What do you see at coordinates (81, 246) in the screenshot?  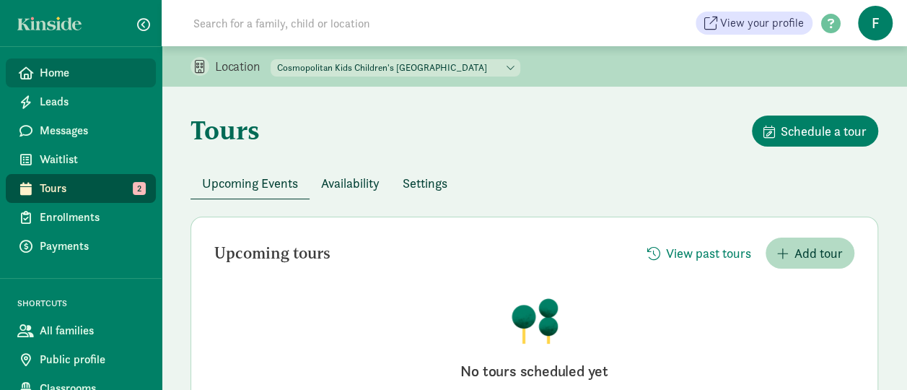 I see `a: Payments` at bounding box center [81, 246].